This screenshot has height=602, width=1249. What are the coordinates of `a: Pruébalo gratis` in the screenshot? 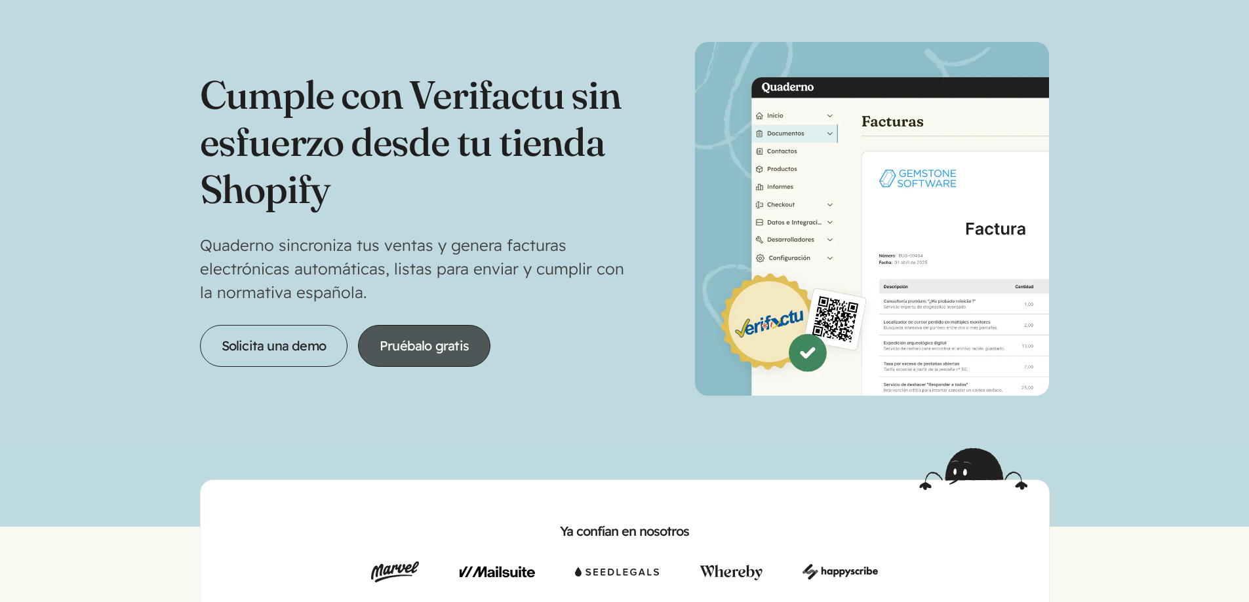 It's located at (424, 346).